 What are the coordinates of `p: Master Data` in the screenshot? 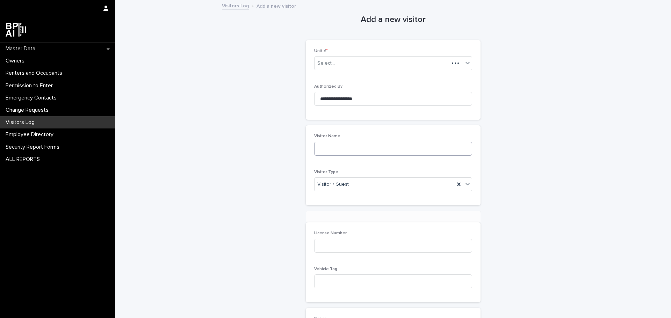 It's located at (22, 49).